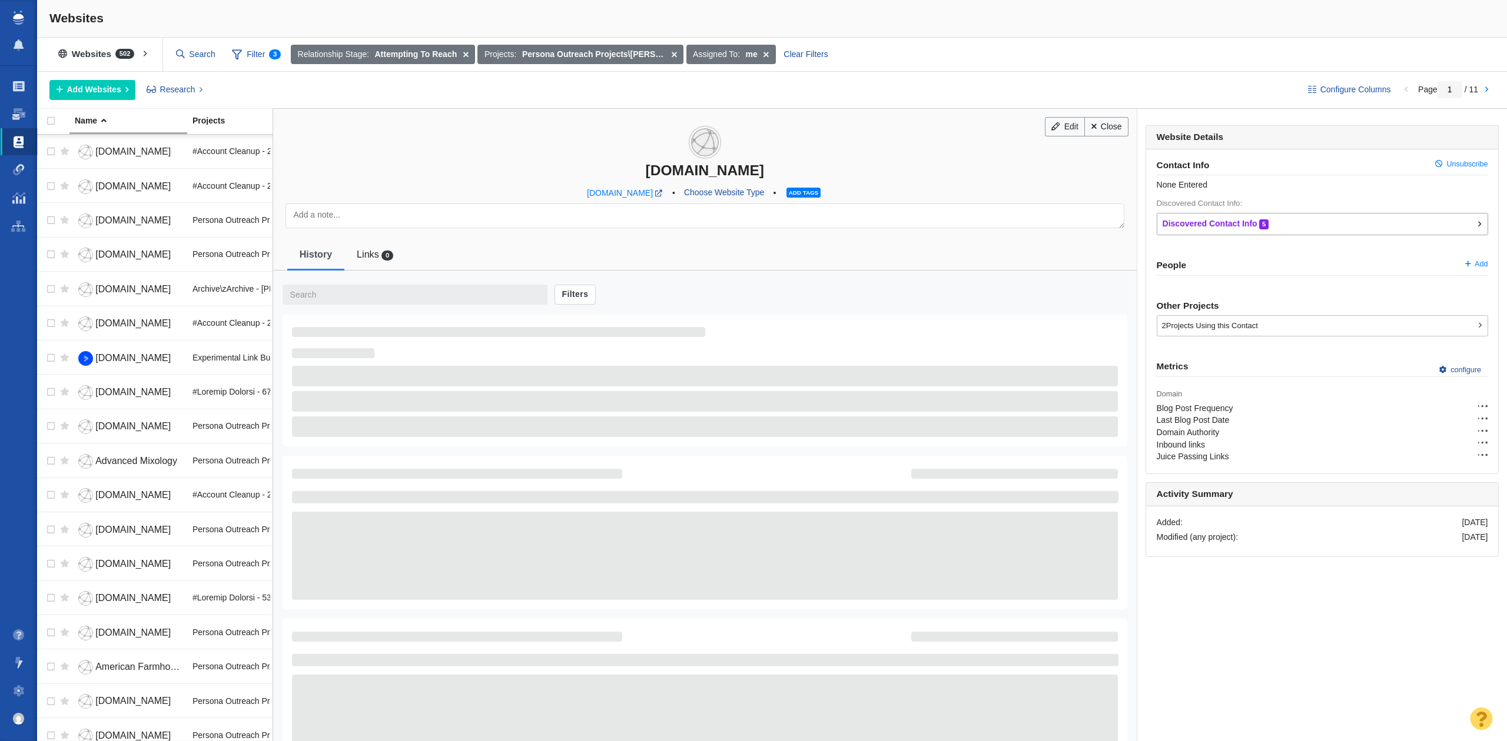 The image size is (1507, 741). Describe the element at coordinates (1209, 224) in the screenshot. I see `strong: Discovered Contact Info` at that location.